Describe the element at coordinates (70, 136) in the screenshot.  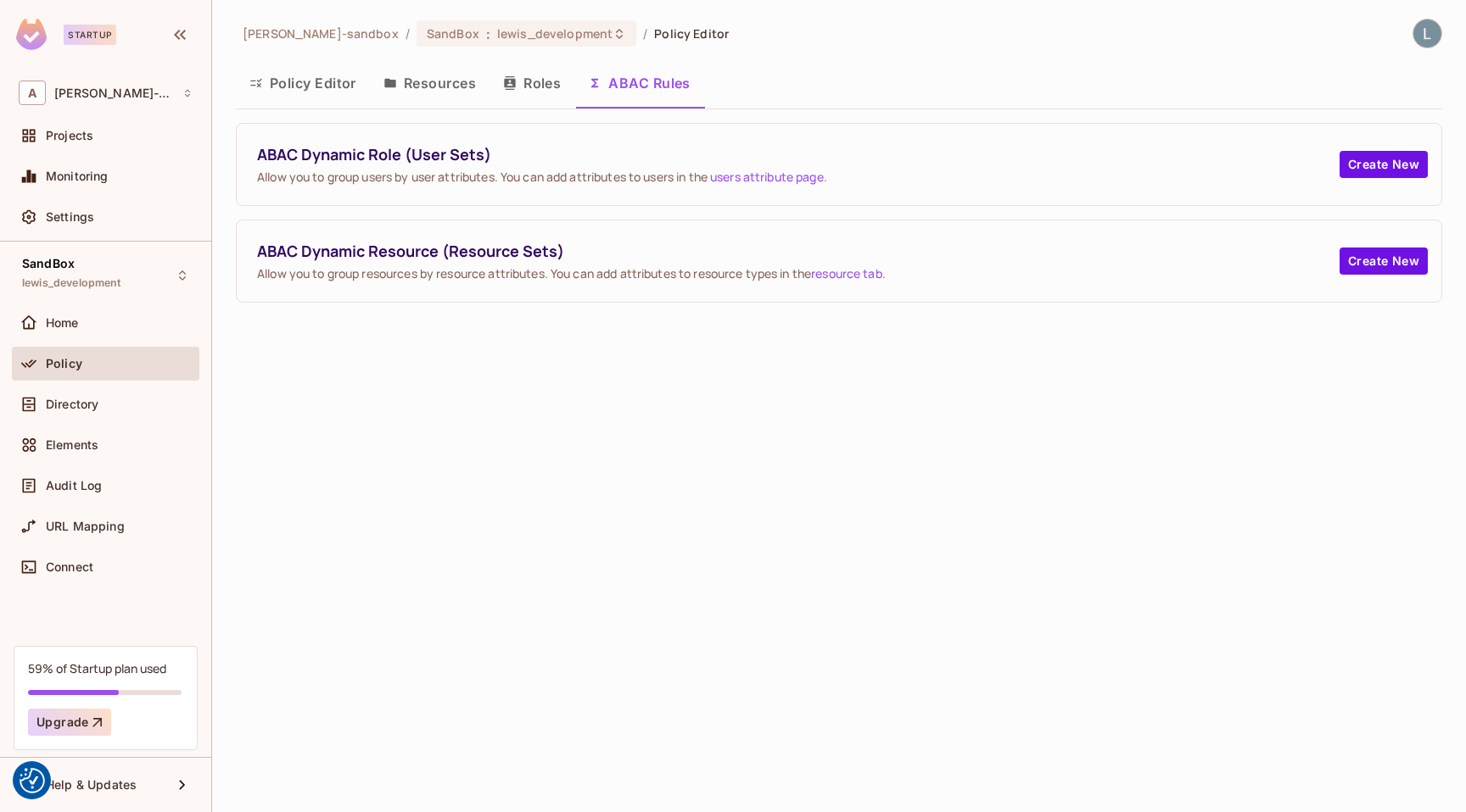
I see `span: Projects` at that location.